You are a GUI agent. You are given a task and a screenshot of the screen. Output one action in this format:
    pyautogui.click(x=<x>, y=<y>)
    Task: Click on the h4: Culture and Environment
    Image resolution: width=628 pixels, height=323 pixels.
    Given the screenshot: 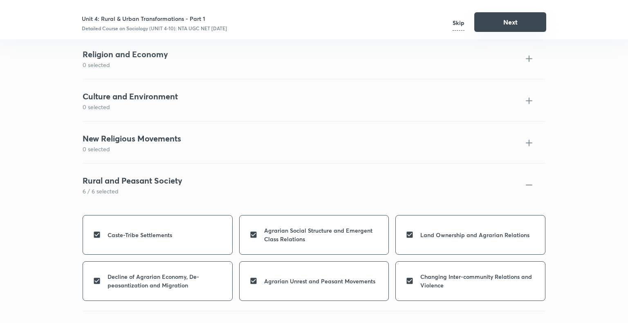 What is the action you would take?
    pyautogui.click(x=300, y=97)
    